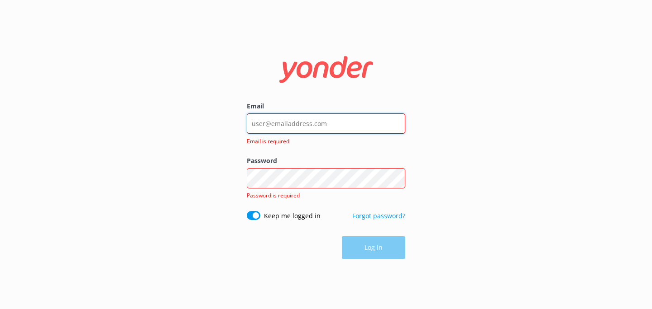  Describe the element at coordinates (323, 141) in the screenshot. I see `span: Email is required` at that location.